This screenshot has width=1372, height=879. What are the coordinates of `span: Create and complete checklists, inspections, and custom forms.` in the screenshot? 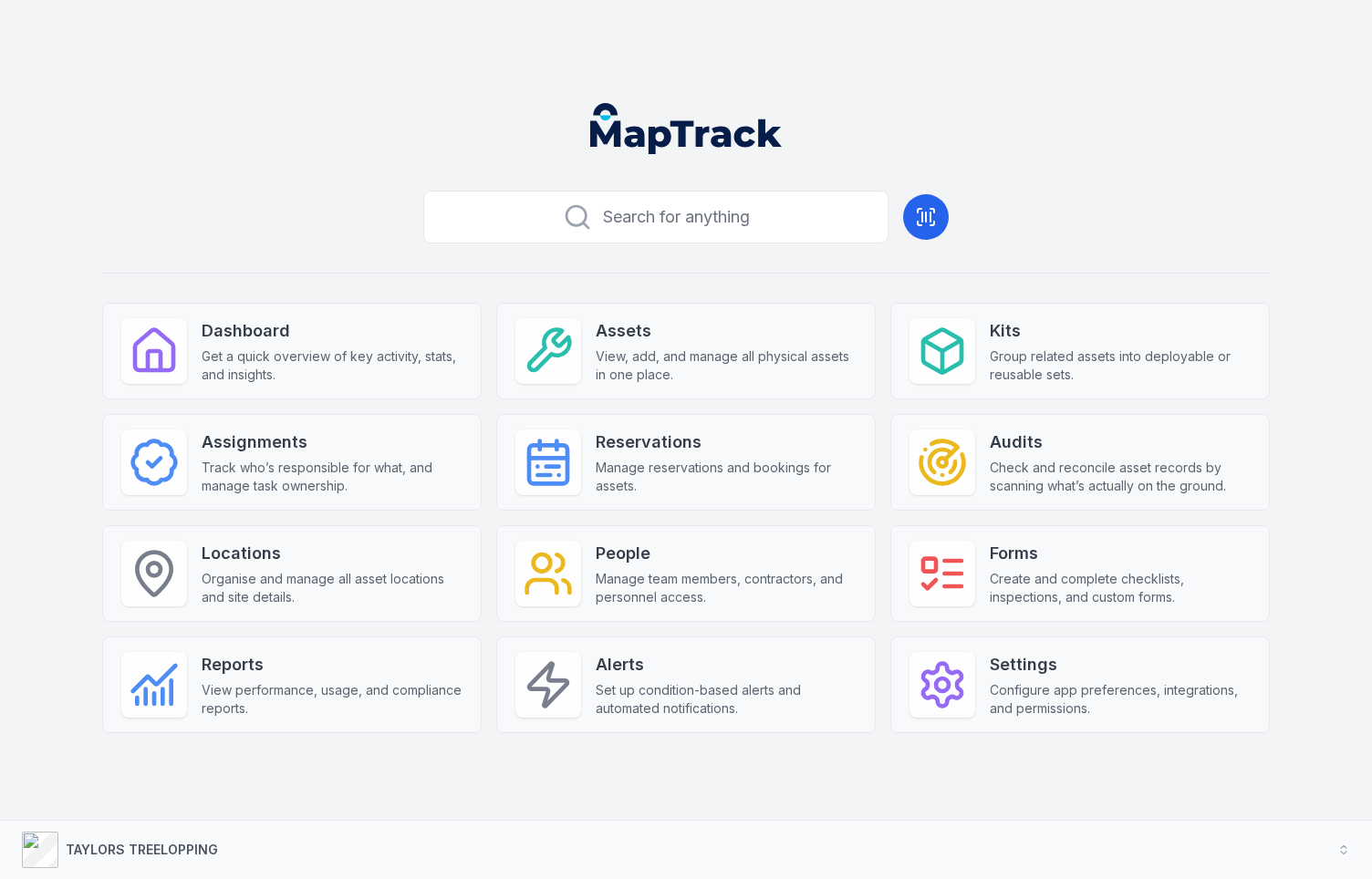 It's located at (1120, 588).